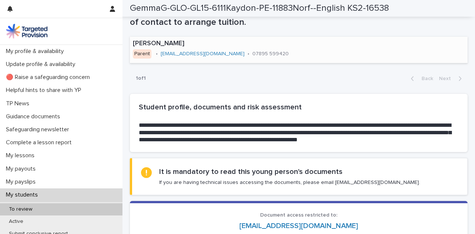 The width and height of the screenshot is (475, 234). Describe the element at coordinates (22, 169) in the screenshot. I see `p: My payouts` at that location.